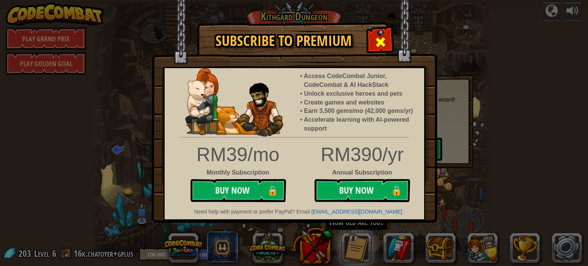 Image resolution: width=588 pixels, height=266 pixels. What do you see at coordinates (294, 173) in the screenshot?
I see `div: Annual Subscription` at bounding box center [294, 173].